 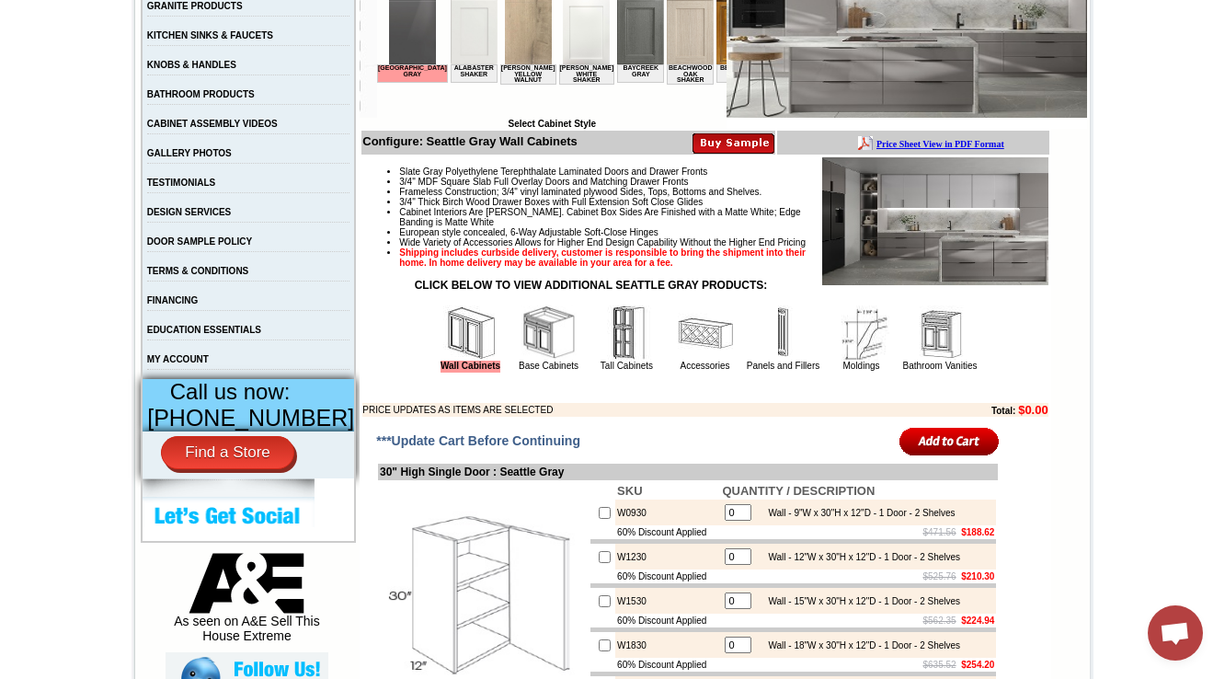 I want to click on a: DESIGN SERVICES, so click(x=189, y=212).